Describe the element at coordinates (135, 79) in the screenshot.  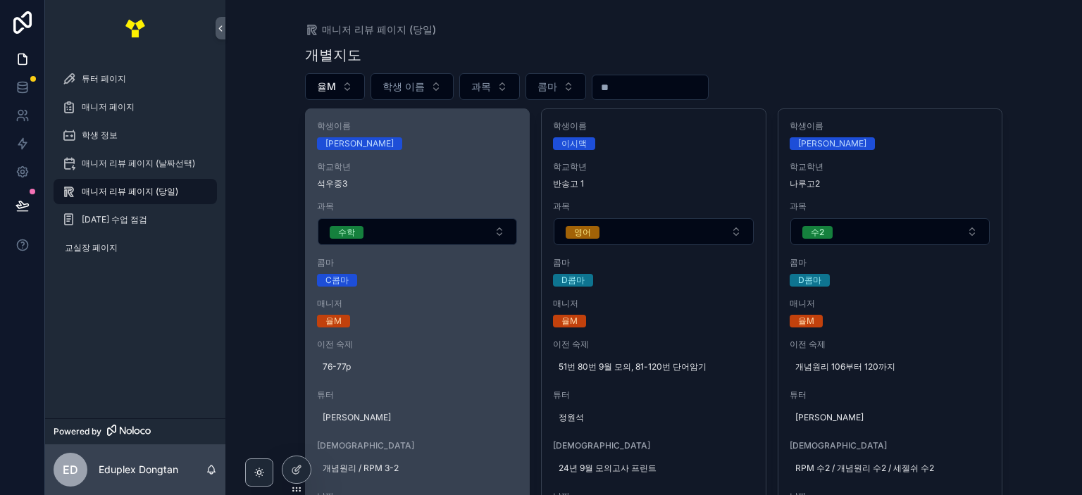
I see `a: 튜터 페이지` at that location.